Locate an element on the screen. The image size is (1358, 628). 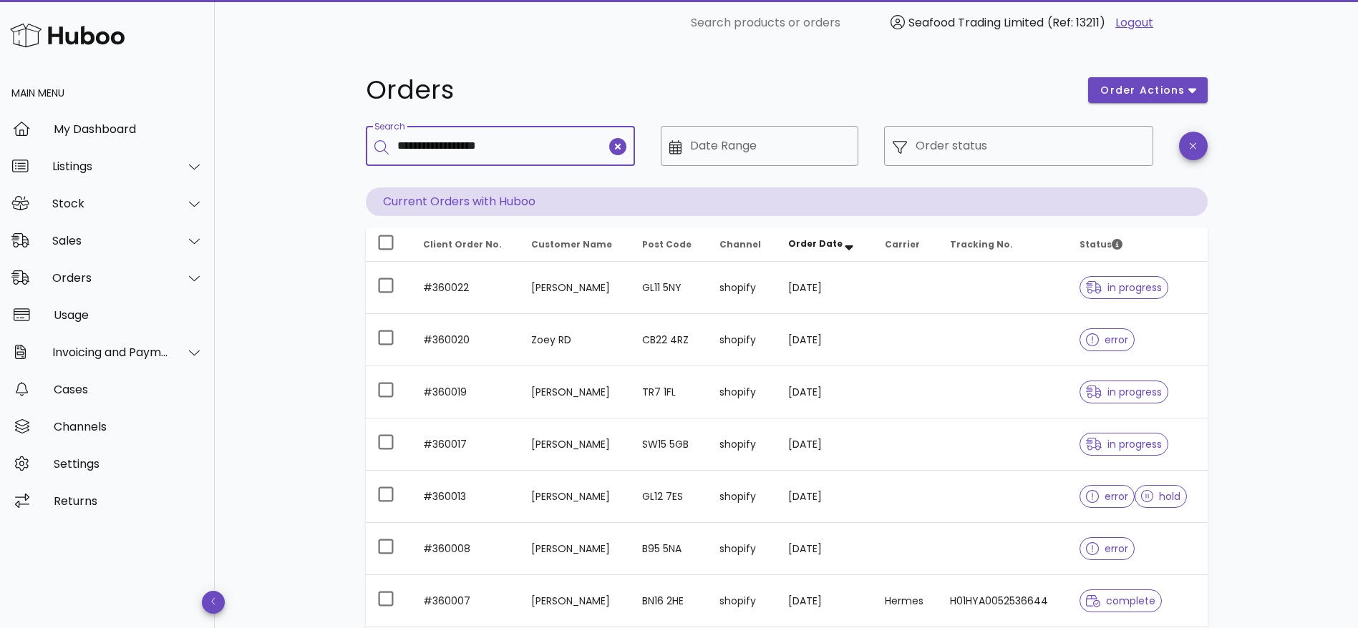
span: hold is located at coordinates (1161, 497).